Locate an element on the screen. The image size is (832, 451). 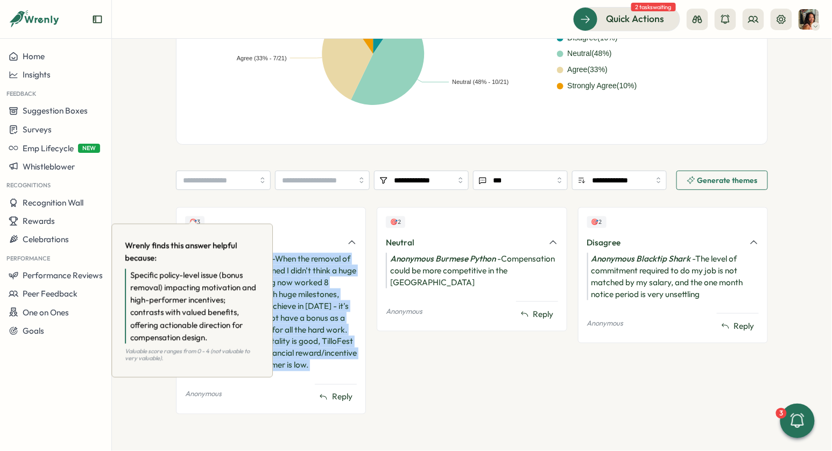
p: Wrenly finds this answer helpful because: is located at coordinates (192, 252).